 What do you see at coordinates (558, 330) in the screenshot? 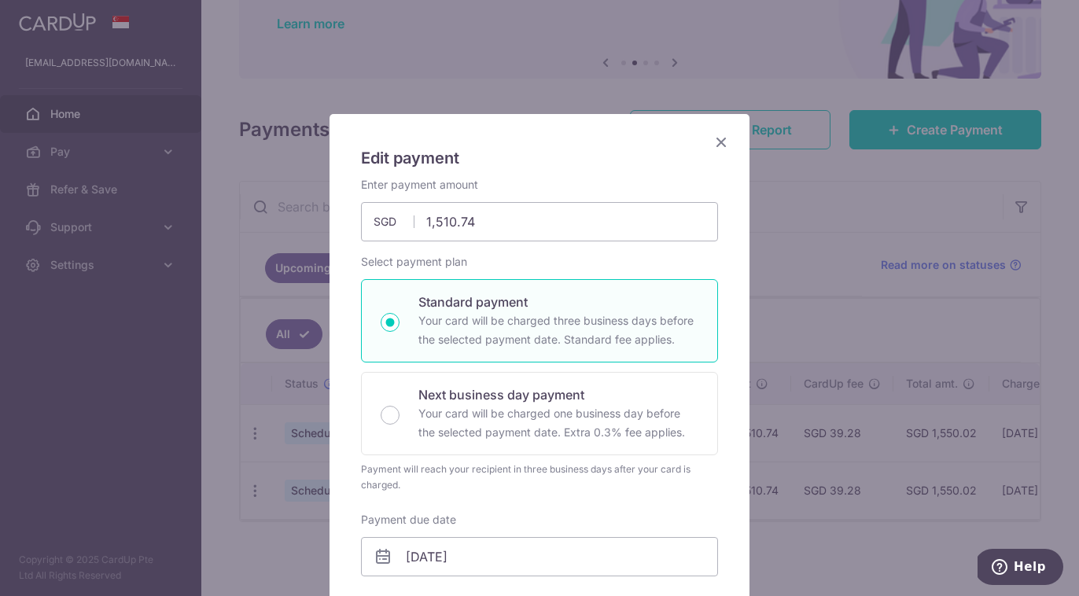
I see `p: Your card will be charged three business days before the selected payment date. Standard fee appl...` at bounding box center [558, 330].